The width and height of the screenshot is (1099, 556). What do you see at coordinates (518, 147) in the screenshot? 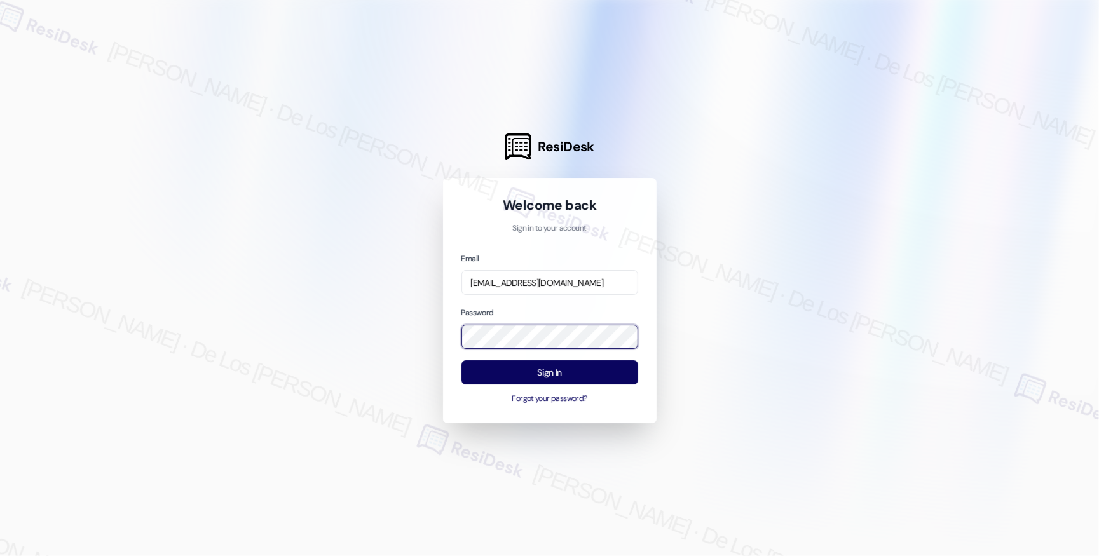
I see `img: ResiDesk Logo` at bounding box center [518, 147].